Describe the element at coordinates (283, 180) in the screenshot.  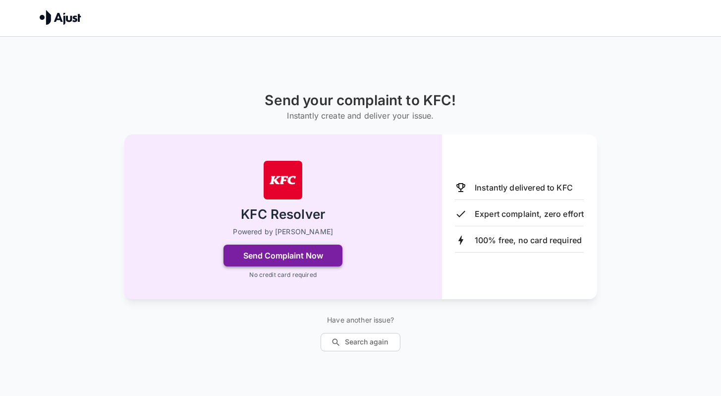
I see `img: KFC` at that location.